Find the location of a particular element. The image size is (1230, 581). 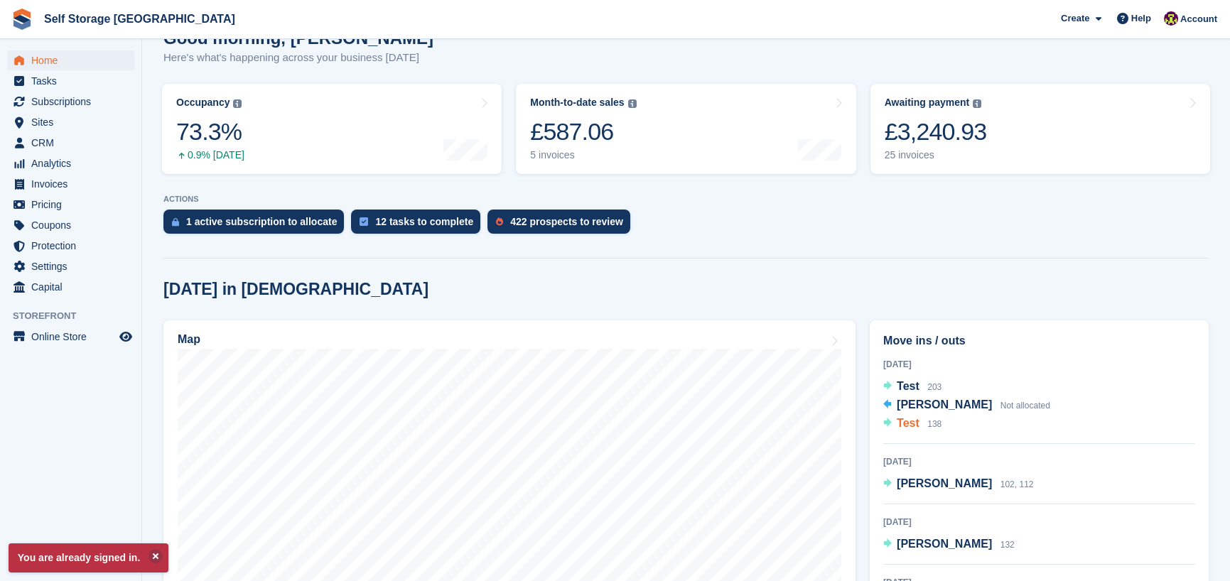

div: Awaiting payment is located at coordinates (927, 102).